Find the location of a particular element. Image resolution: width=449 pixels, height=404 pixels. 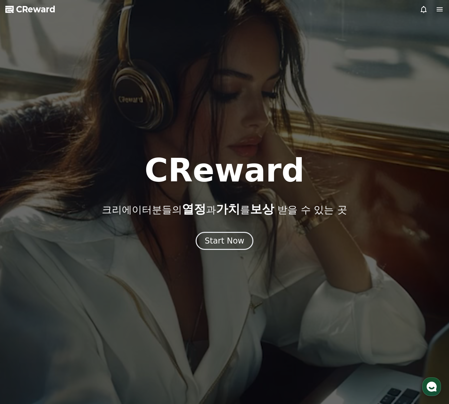

div: Start Now is located at coordinates (224, 241).